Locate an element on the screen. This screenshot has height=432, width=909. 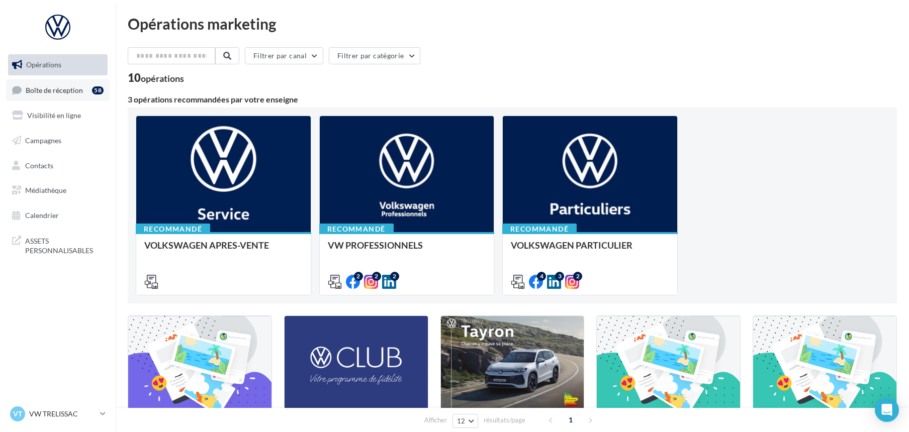
span: Afficher is located at coordinates (435, 420).